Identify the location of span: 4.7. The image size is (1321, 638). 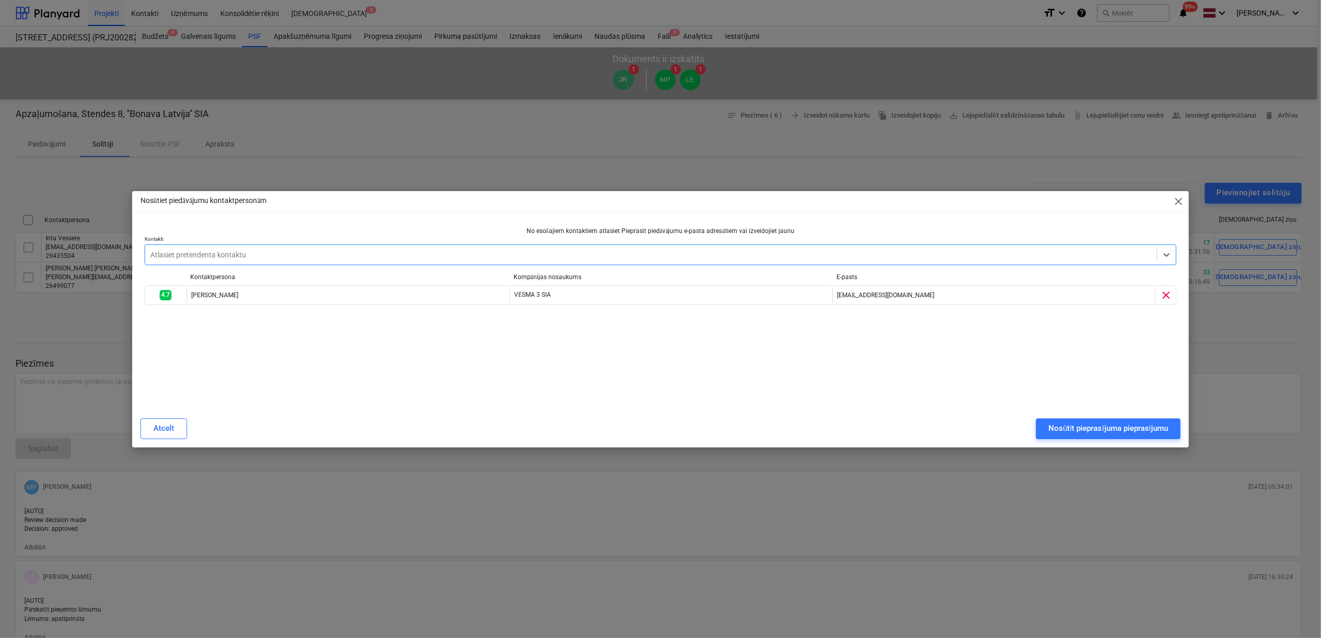
(165, 295).